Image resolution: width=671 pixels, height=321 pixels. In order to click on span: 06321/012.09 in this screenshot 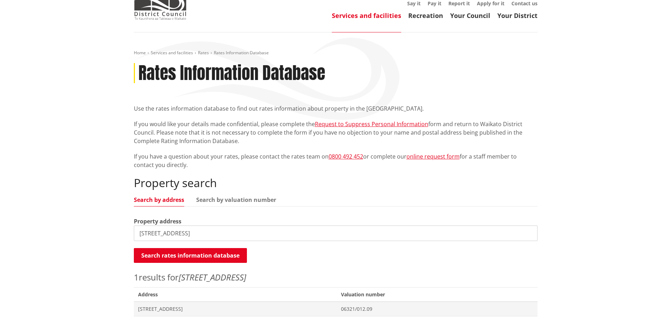, I will do `click(437, 309)`.